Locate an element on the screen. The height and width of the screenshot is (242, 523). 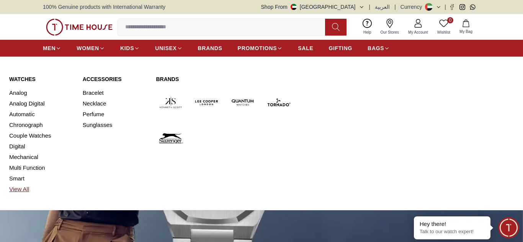
a: Instagram is located at coordinates (462, 7).